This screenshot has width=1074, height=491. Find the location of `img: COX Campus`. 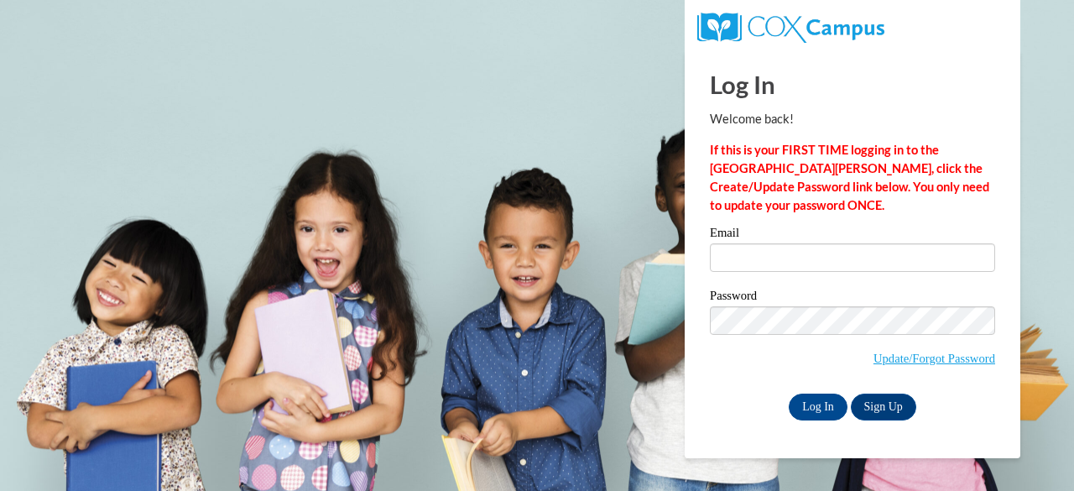

img: COX Campus is located at coordinates (790, 28).